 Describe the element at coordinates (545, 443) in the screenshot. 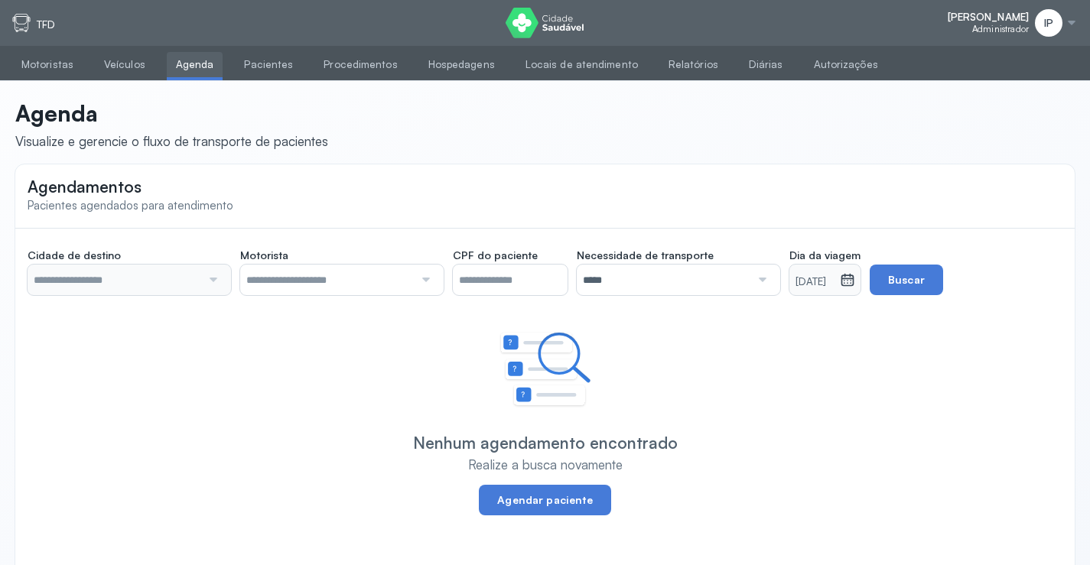

I see `div: Nenhum agendamento encontrado` at that location.